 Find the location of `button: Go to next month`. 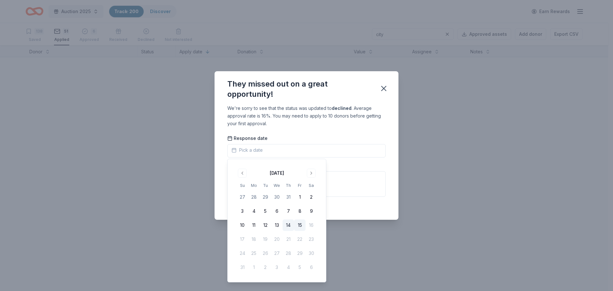

button: Go to next month is located at coordinates (312, 173).